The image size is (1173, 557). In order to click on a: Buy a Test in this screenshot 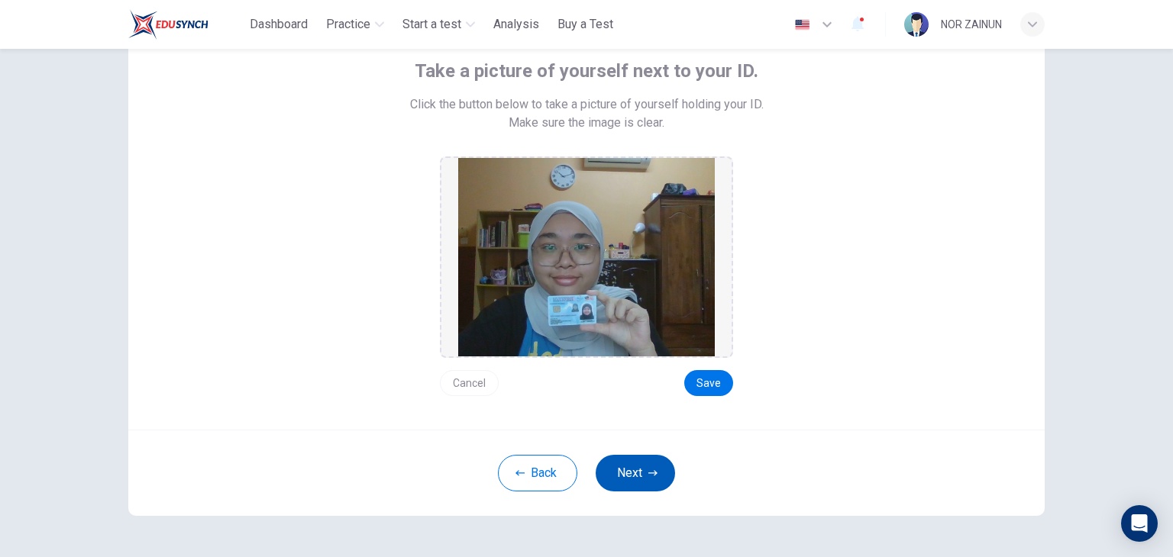, I will do `click(585, 24)`.